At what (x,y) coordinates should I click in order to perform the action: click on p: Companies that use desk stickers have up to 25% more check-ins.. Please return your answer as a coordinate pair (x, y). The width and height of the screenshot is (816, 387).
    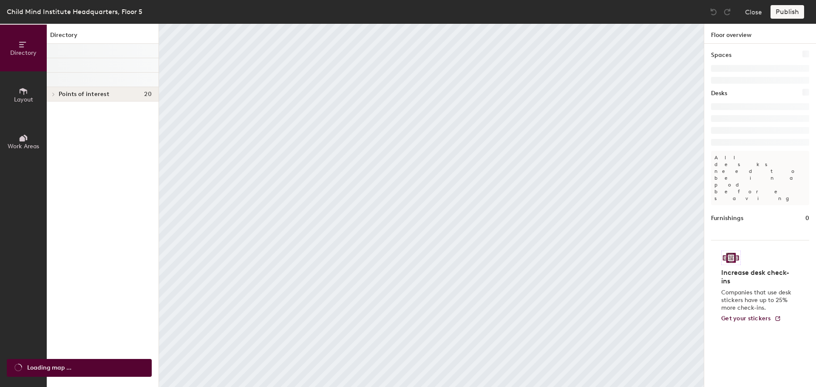
    Looking at the image, I should click on (757, 300).